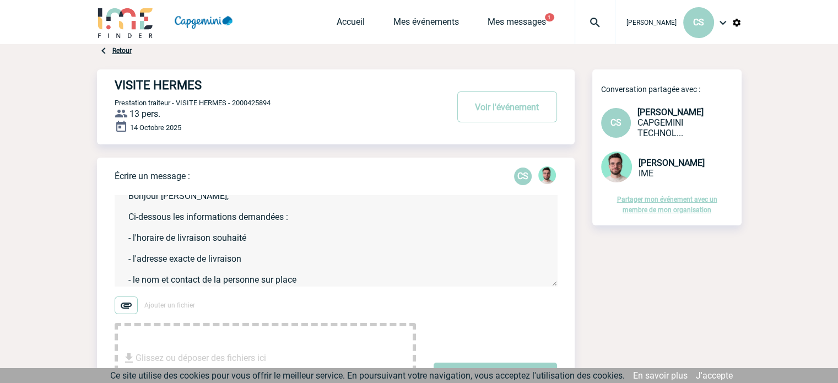 The width and height of the screenshot is (838, 383). Describe the element at coordinates (517, 24) in the screenshot. I see `a: Mes messages` at that location.